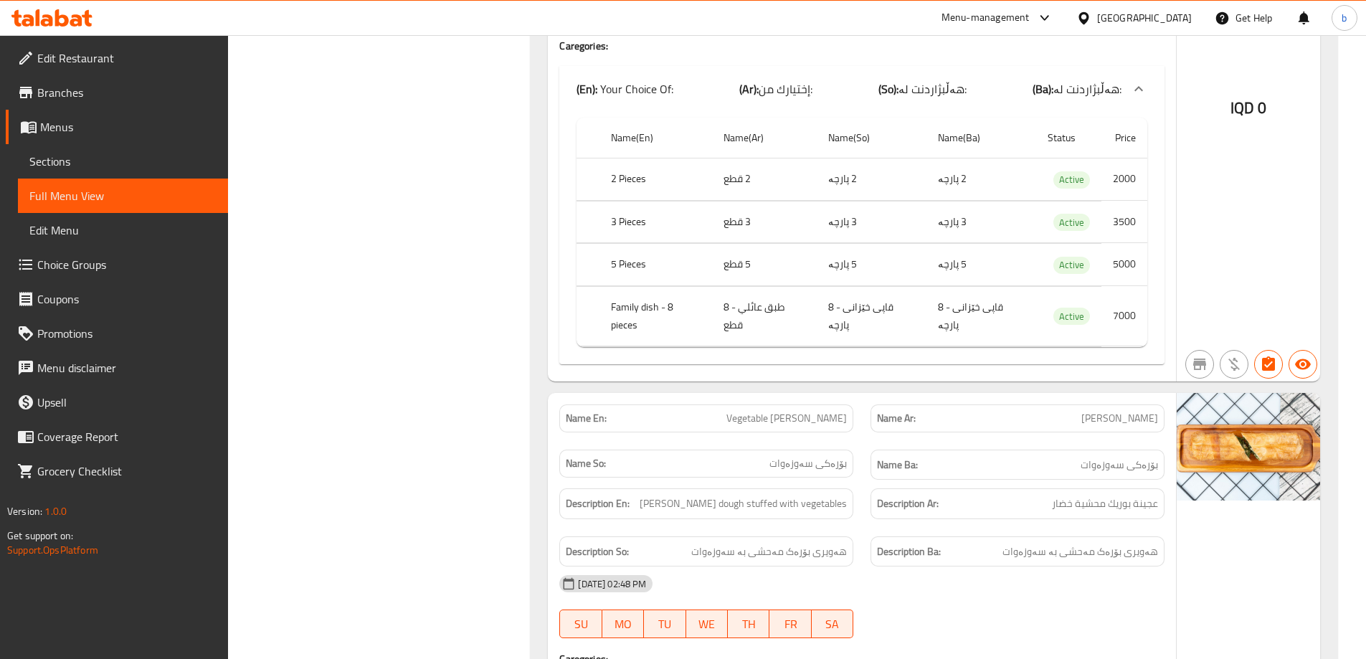 Image resolution: width=1366 pixels, height=659 pixels. What do you see at coordinates (597, 551) in the screenshot?
I see `strong: Description So:` at bounding box center [597, 551].